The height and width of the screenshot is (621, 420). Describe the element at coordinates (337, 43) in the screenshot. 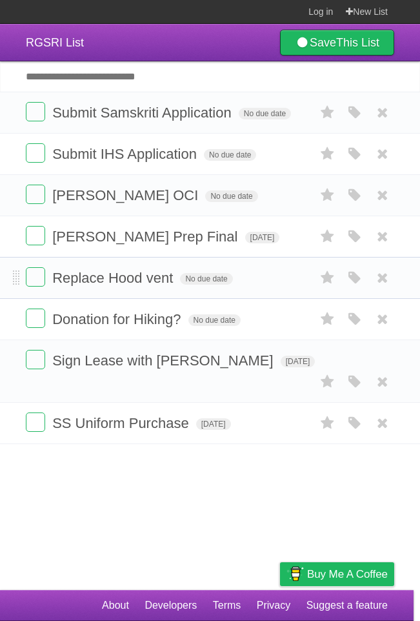

I see `a: SaveThis List` at that location.